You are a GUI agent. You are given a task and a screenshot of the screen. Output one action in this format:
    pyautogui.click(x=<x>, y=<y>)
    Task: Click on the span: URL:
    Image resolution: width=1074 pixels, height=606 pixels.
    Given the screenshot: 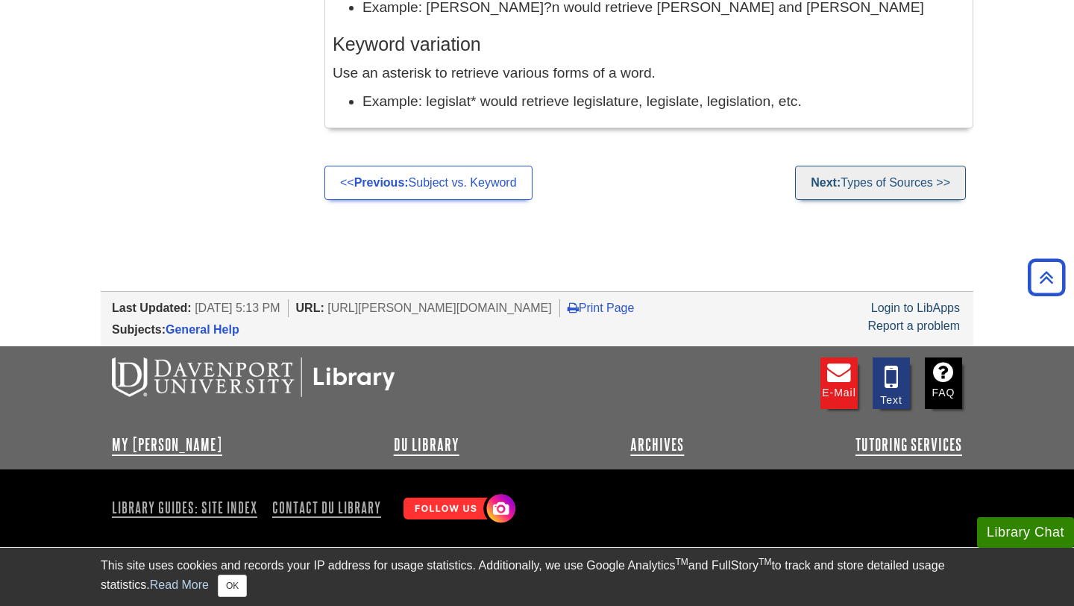 What is the action you would take?
    pyautogui.click(x=310, y=307)
    